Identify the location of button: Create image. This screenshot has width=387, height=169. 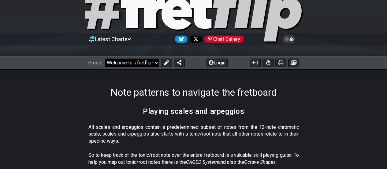
(294, 63).